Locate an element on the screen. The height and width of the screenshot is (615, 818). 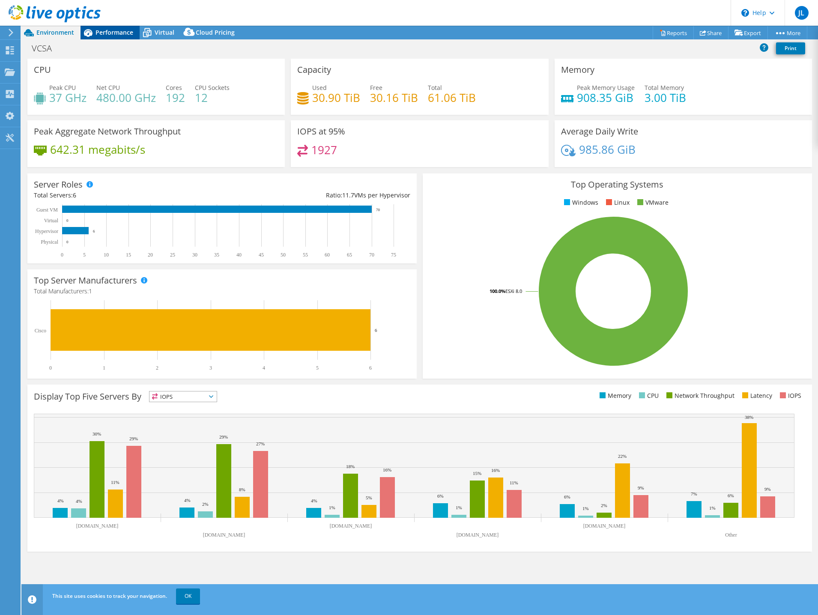
span: Cloud Pricing is located at coordinates (215, 32).